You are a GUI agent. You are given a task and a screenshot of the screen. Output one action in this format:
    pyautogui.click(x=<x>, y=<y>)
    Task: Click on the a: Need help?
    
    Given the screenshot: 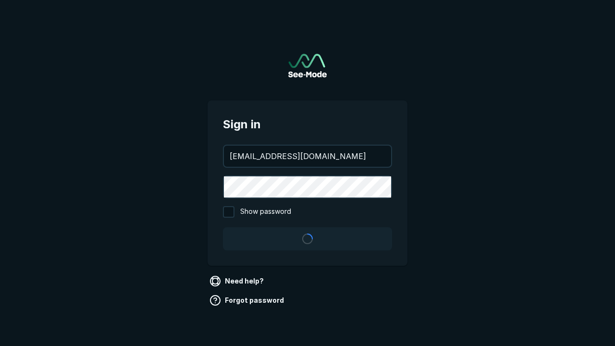 What is the action you would take?
    pyautogui.click(x=237, y=281)
    